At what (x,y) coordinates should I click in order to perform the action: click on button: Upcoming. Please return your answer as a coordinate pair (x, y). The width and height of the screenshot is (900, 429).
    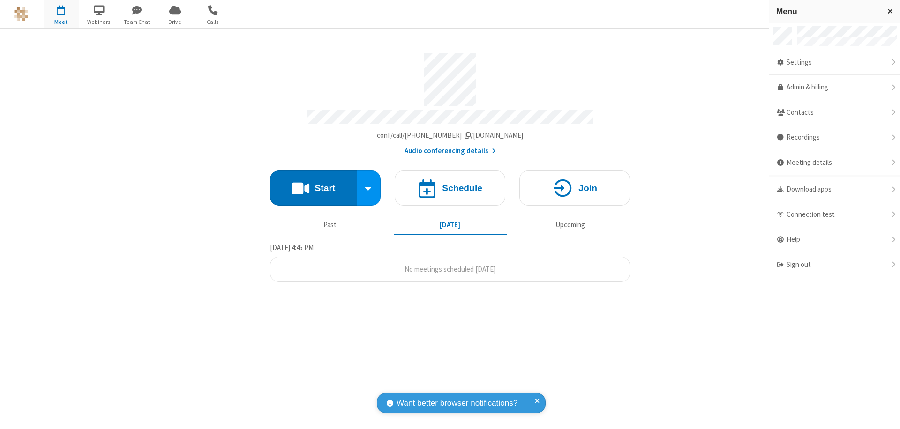
    Looking at the image, I should click on (570, 225).